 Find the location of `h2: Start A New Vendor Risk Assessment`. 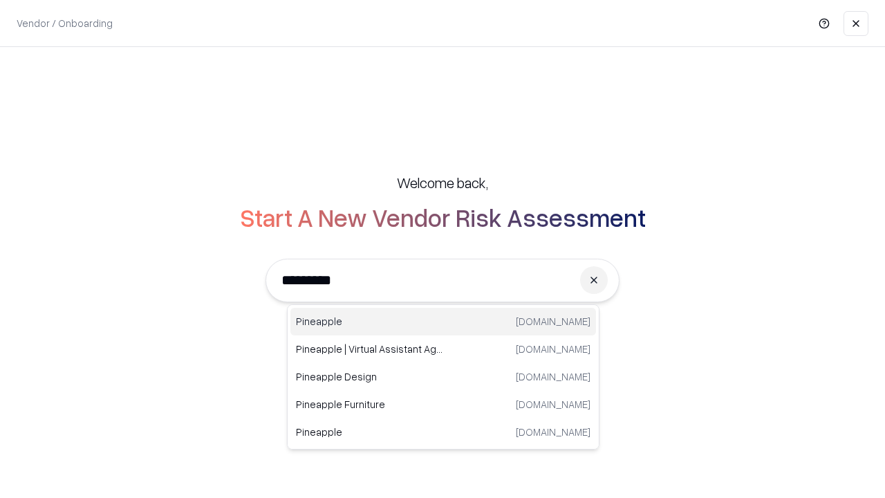

h2: Start A New Vendor Risk Assessment is located at coordinates (443, 217).